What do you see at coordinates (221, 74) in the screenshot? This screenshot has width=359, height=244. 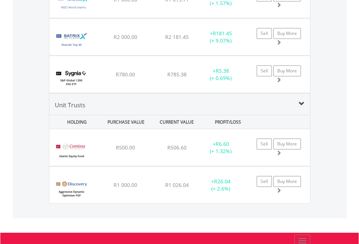 I see `div: + (+ 0.69%)` at bounding box center [221, 74].